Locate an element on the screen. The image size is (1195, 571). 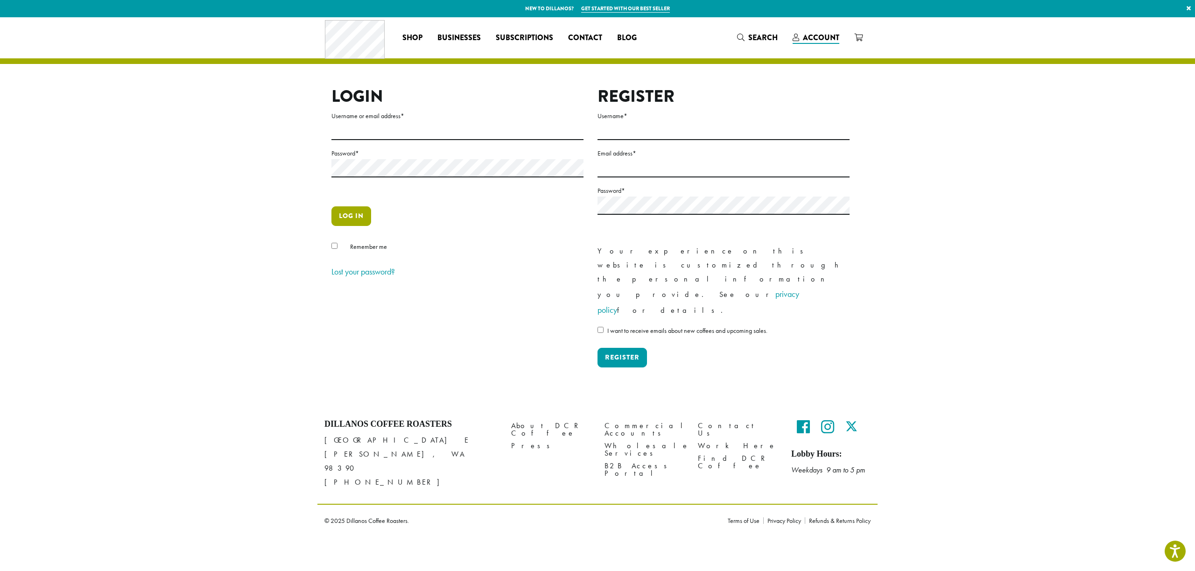
span: Search is located at coordinates (762, 37).